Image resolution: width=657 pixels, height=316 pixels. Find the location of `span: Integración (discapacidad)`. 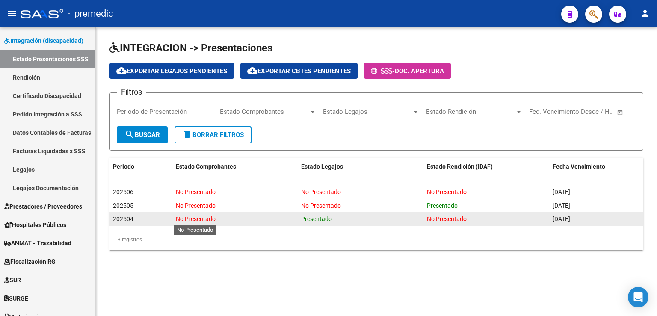

span: Integración (discapacidad) is located at coordinates (44, 41).